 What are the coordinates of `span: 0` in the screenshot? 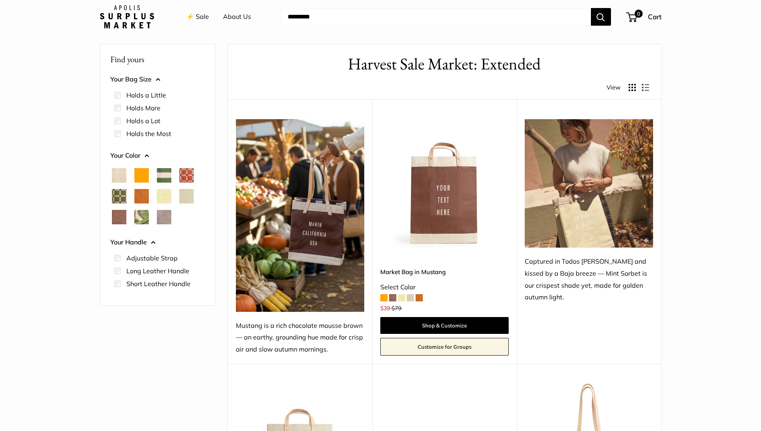 It's located at (638, 14).